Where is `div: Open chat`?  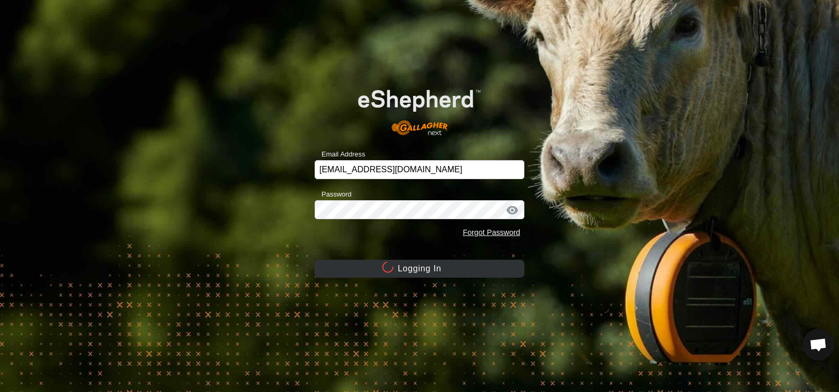 div: Open chat is located at coordinates (818, 345).